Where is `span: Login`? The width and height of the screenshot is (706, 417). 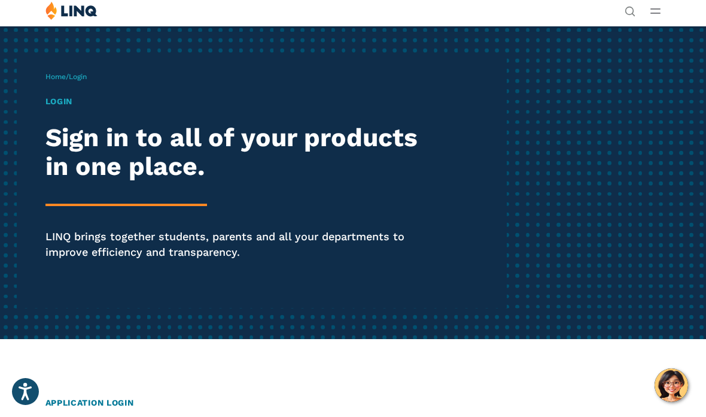 span: Login is located at coordinates (78, 77).